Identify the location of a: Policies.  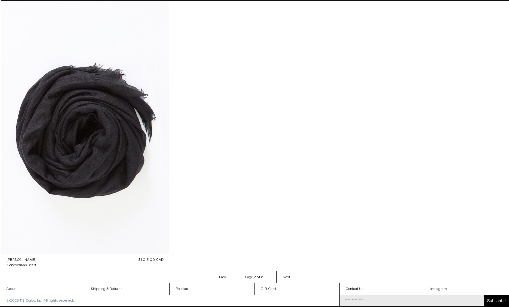
(212, 289).